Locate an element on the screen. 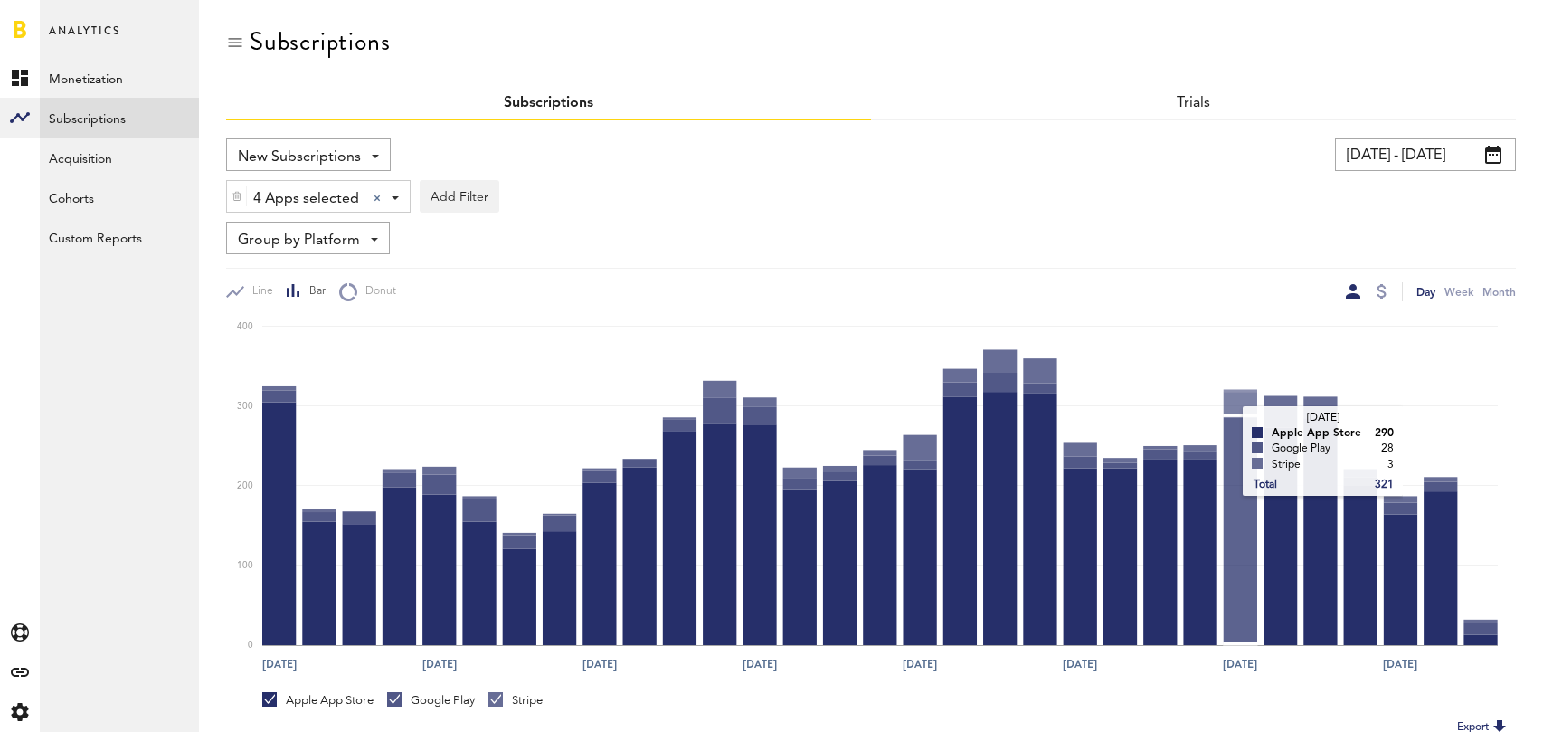 This screenshot has width=1543, height=732. button: Add Filter is located at coordinates (460, 196).